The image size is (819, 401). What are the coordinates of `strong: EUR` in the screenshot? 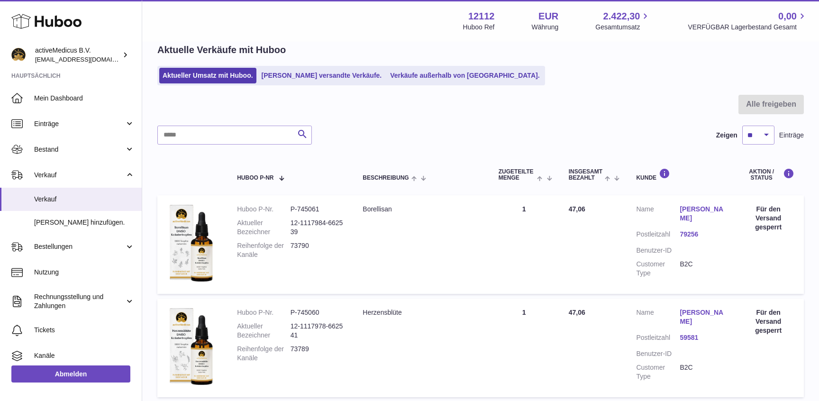 It's located at (548, 16).